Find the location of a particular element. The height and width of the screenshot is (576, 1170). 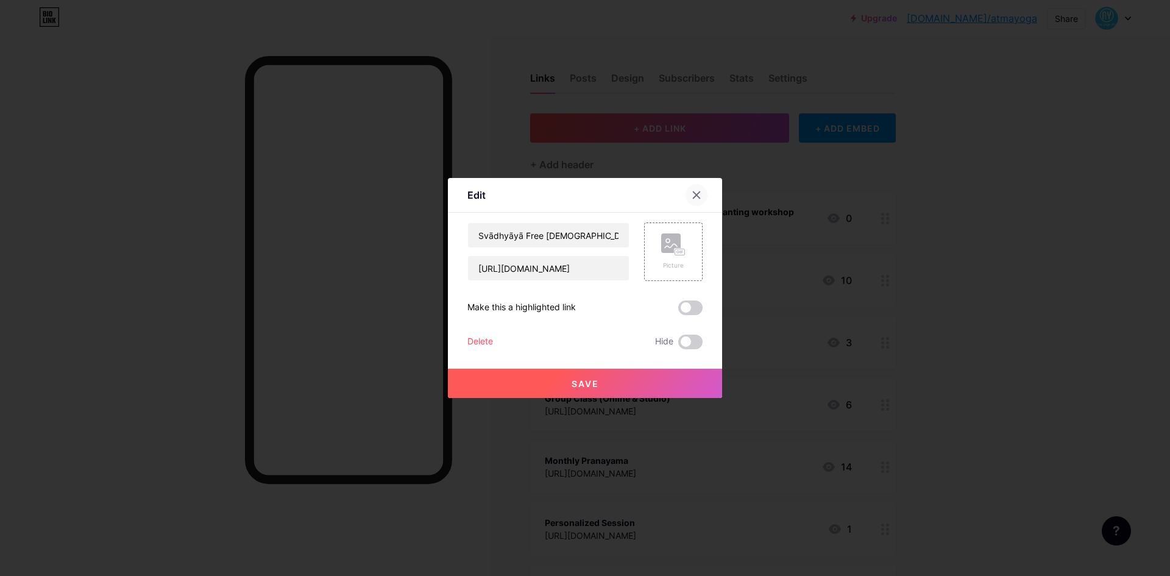

div: Picture is located at coordinates (673, 265).